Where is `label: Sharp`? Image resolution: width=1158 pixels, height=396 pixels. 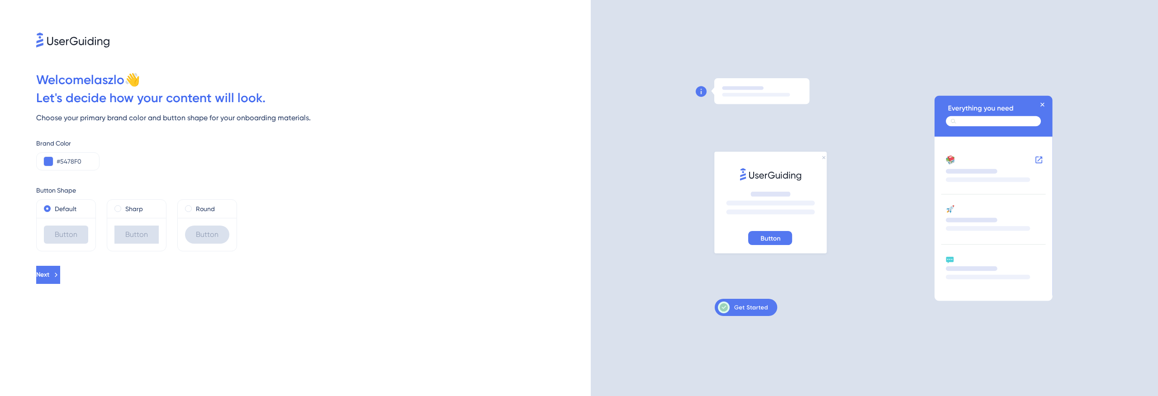
label: Sharp is located at coordinates (134, 209).